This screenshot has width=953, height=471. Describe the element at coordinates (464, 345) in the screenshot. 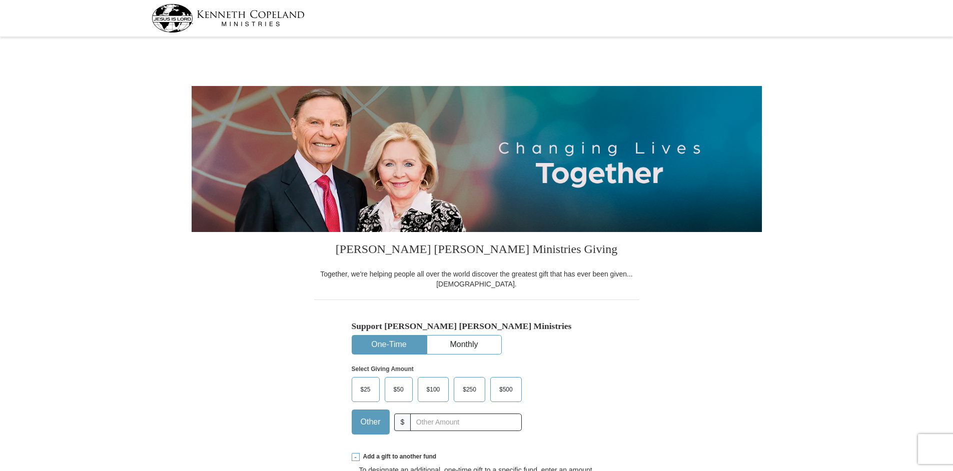

I see `button: Monthly` at that location.